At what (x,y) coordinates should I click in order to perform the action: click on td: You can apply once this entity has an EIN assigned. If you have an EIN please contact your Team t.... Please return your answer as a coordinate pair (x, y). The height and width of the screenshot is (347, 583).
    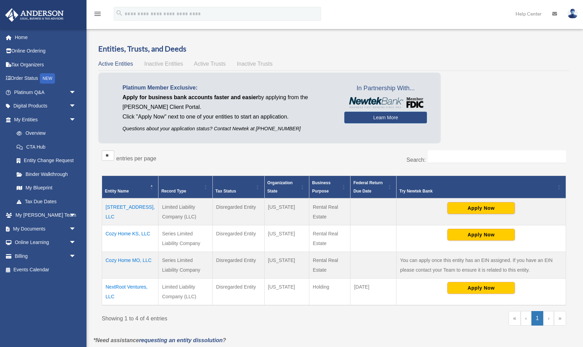
    Looking at the image, I should click on (481, 265).